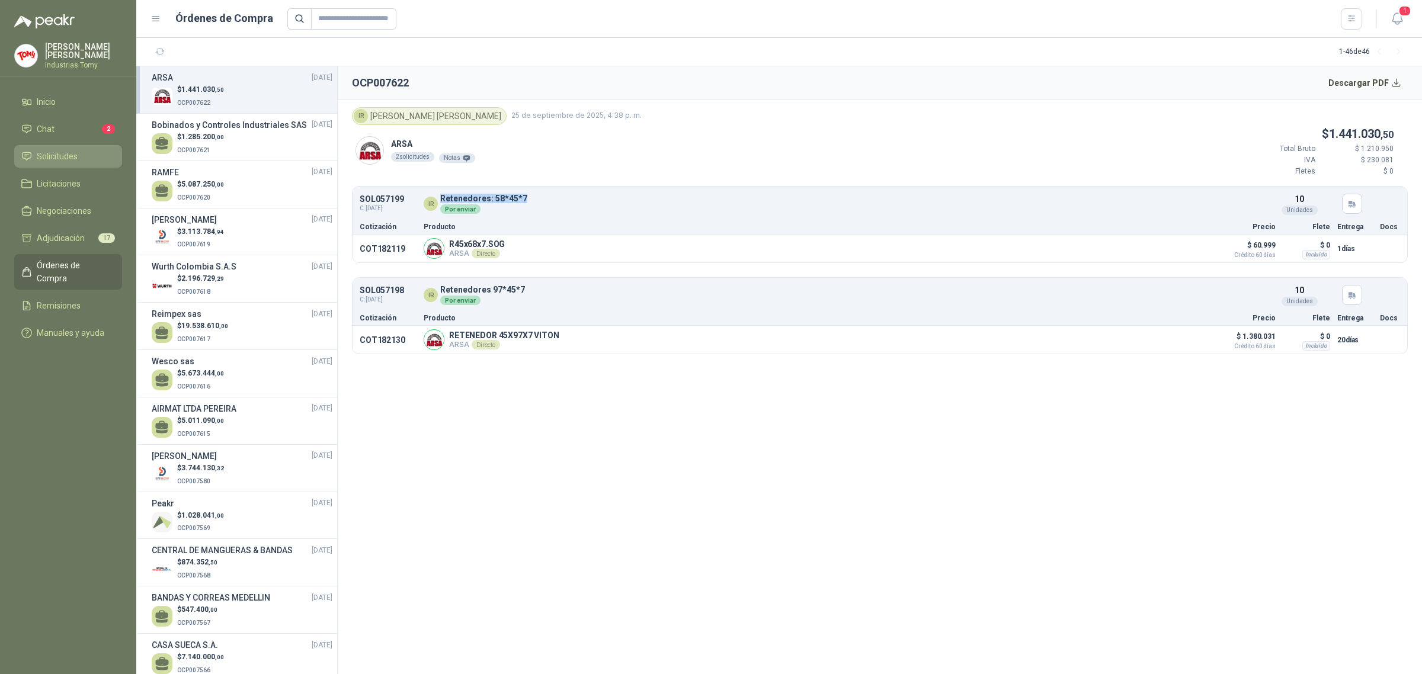  What do you see at coordinates (460, 209) in the screenshot?
I see `div: Por enviar` at bounding box center [460, 209].